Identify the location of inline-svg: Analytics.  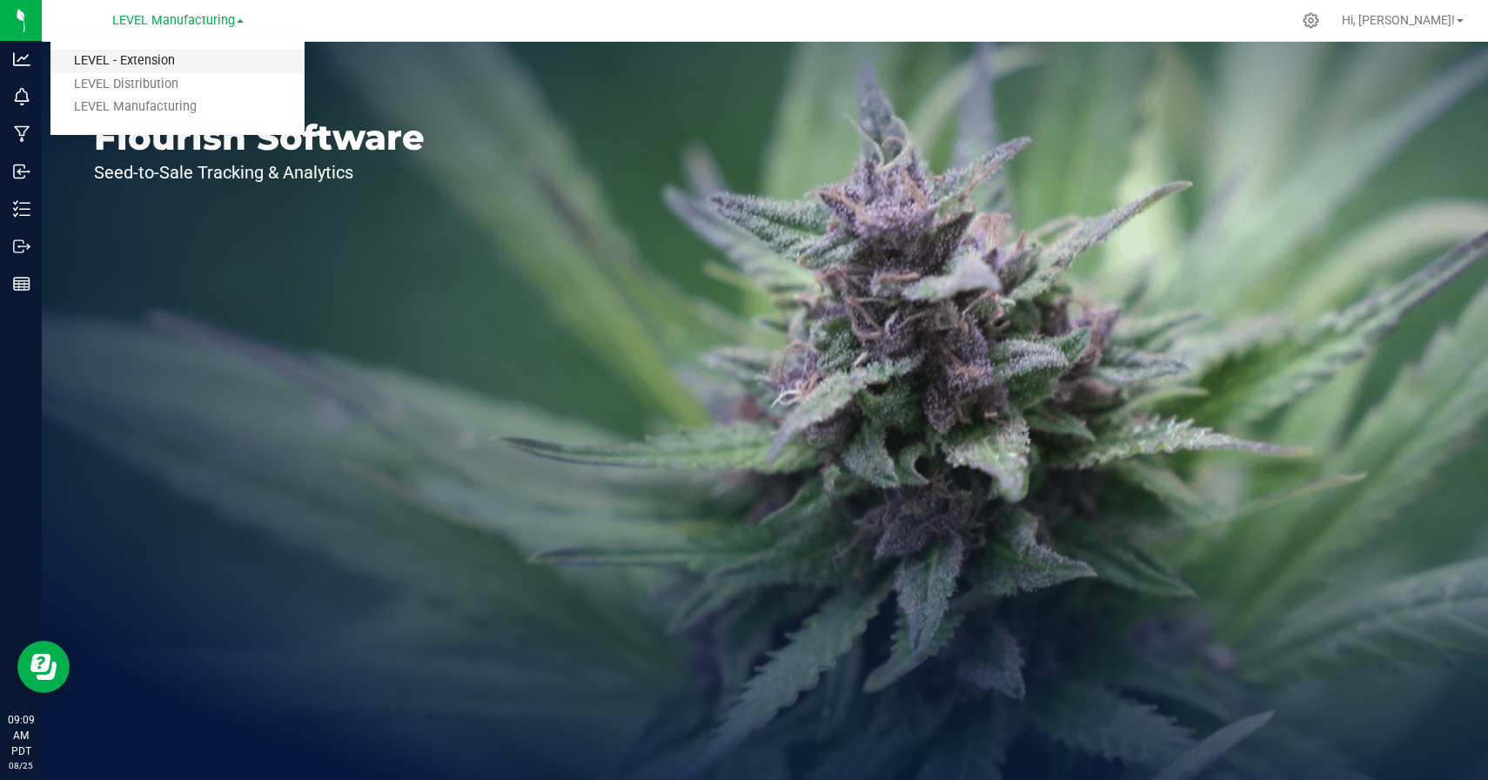
(22, 59).